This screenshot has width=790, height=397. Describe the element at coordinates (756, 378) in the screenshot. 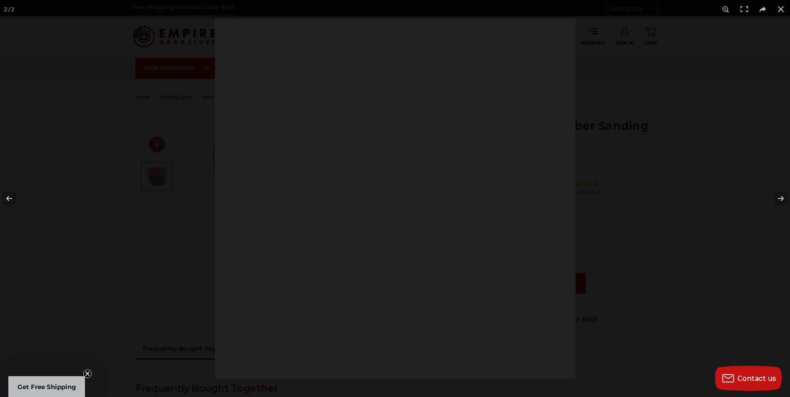

I see `span: Contact us` at that location.